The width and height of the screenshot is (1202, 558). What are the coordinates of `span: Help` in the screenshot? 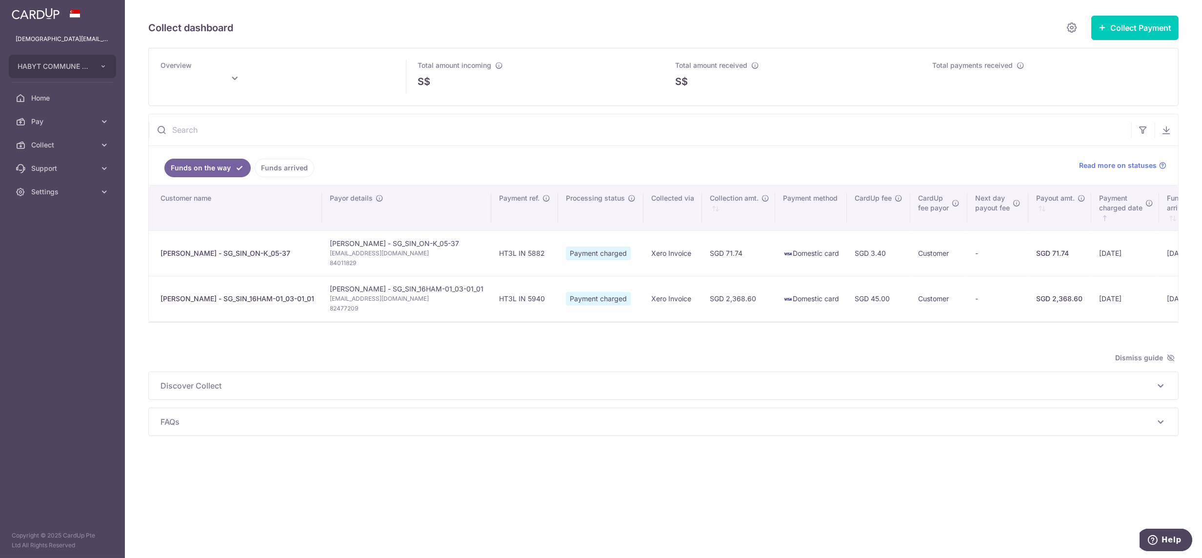 It's located at (32, 11).